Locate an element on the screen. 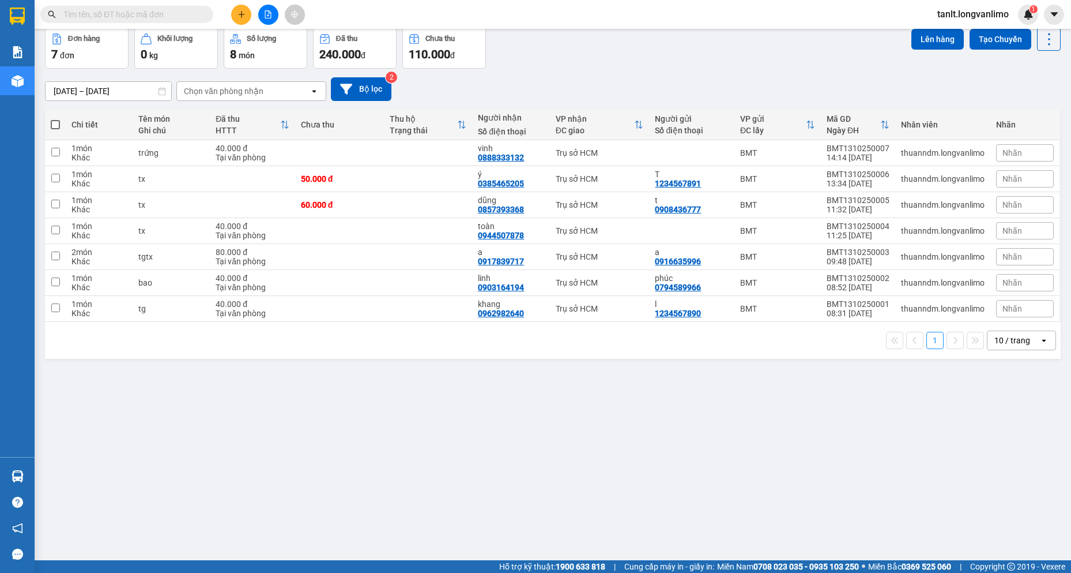 The image size is (1071, 573). div: Trạng thái is located at coordinates (424, 130).